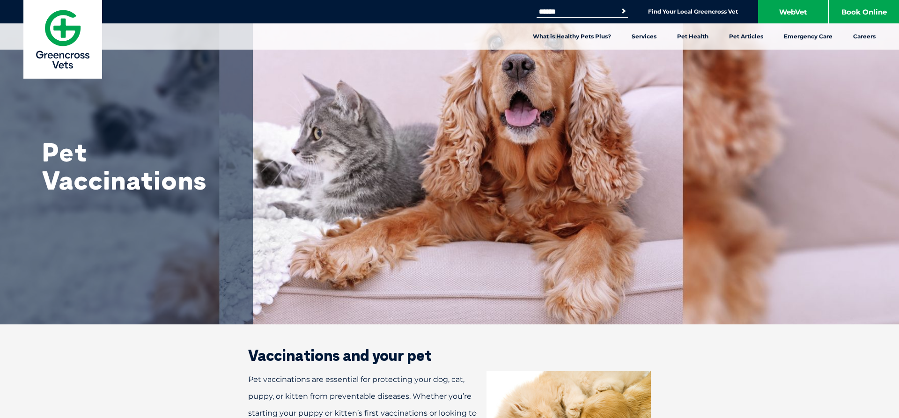 Image resolution: width=899 pixels, height=418 pixels. Describe the element at coordinates (571, 37) in the screenshot. I see `a: What is Healthy Pets Plus?` at that location.